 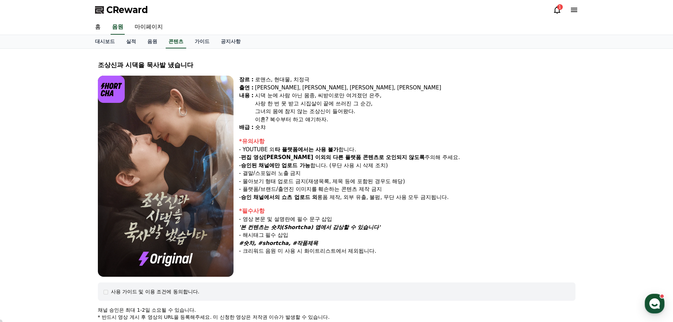 What do you see at coordinates (560, 7) in the screenshot?
I see `div: 1` at bounding box center [560, 7].